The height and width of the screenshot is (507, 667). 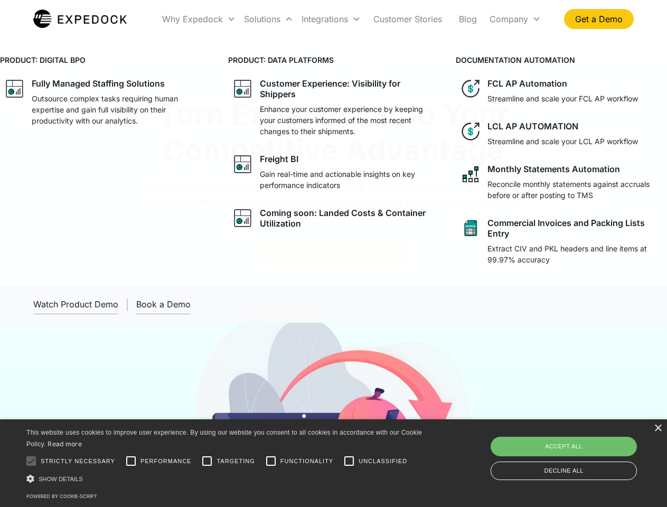 What do you see at coordinates (334, 107) in the screenshot?
I see `a: graph iconCustomer Experience: Visibility for ShippersEnhance your customer experience by keeping...` at bounding box center [334, 107].